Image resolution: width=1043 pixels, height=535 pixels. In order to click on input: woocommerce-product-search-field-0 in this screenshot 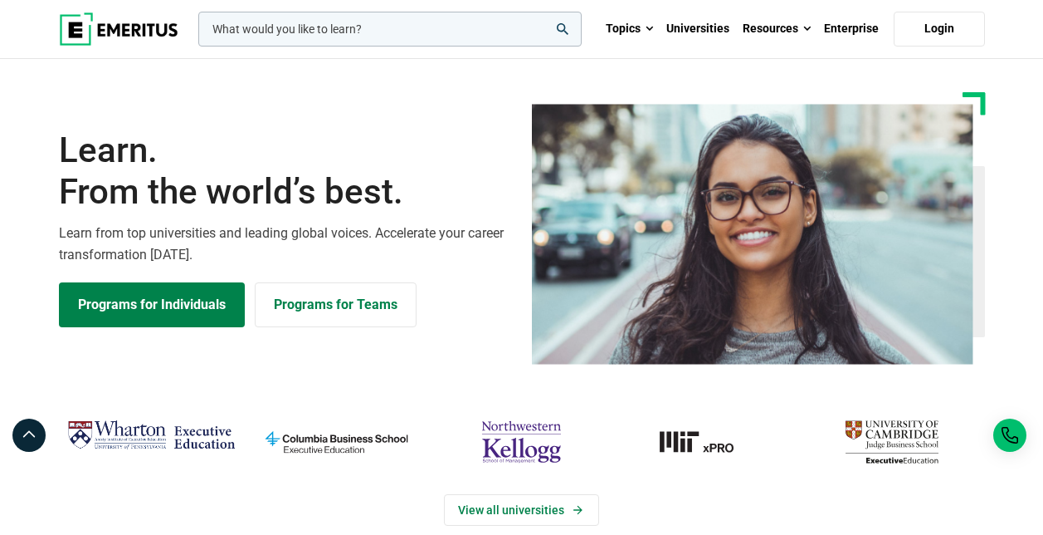, I will do `click(390, 29)`.